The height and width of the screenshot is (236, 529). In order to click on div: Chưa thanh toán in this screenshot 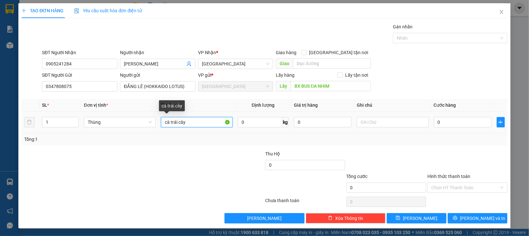, I will do `click(305, 203)`.